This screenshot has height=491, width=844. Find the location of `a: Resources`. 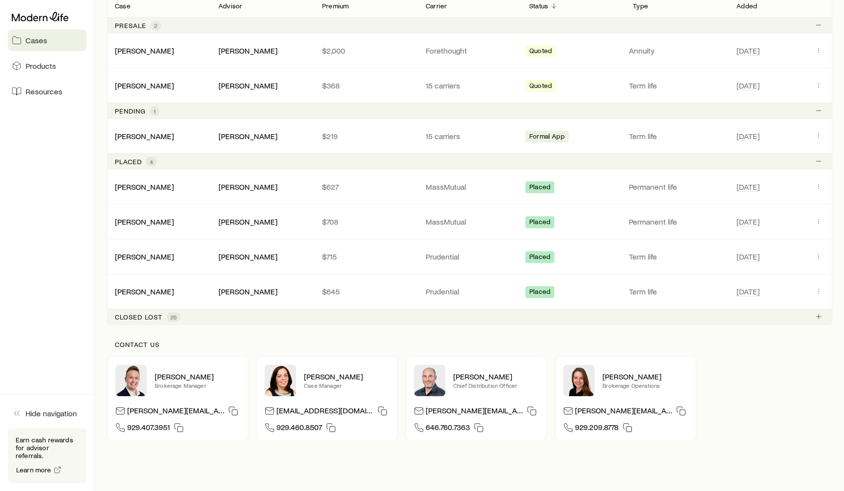

a: Resources is located at coordinates (47, 91).